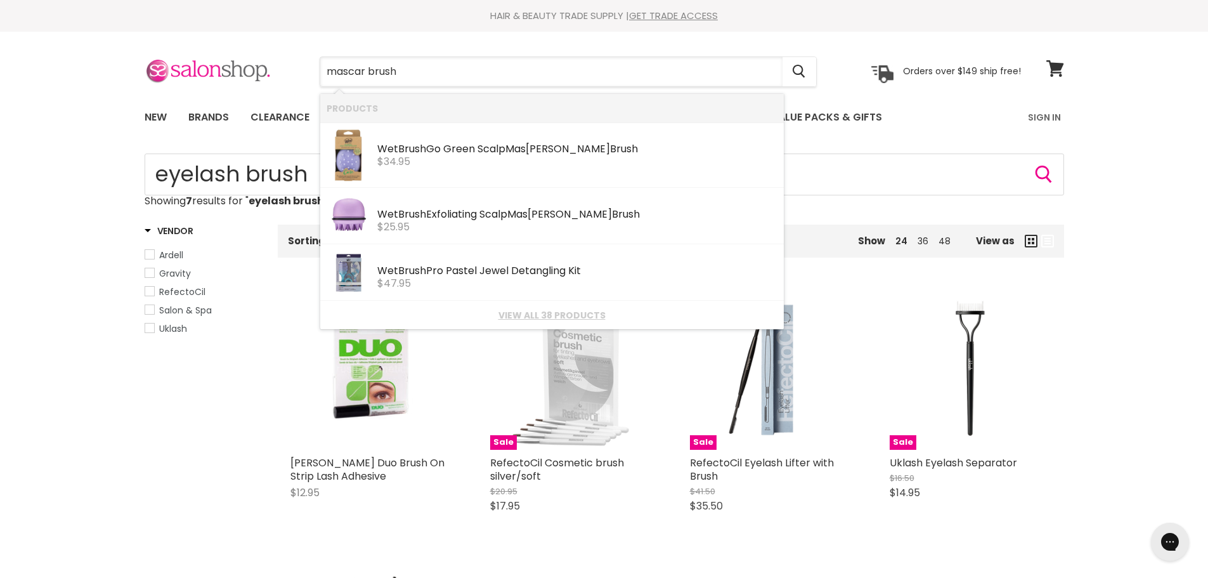 Image resolution: width=1208 pixels, height=578 pixels. I want to click on h3: Vendor, so click(169, 231).